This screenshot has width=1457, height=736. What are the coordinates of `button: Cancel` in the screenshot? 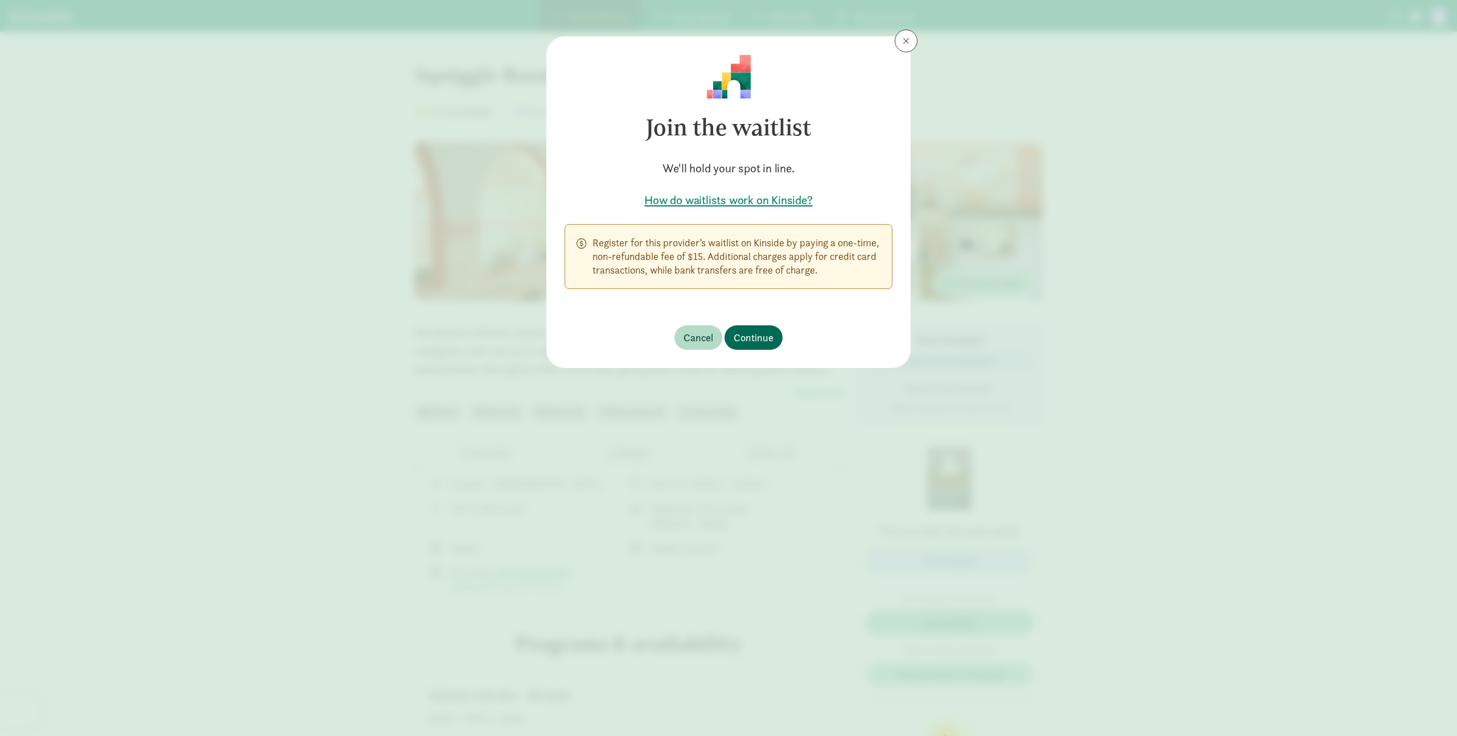 It's located at (698, 337).